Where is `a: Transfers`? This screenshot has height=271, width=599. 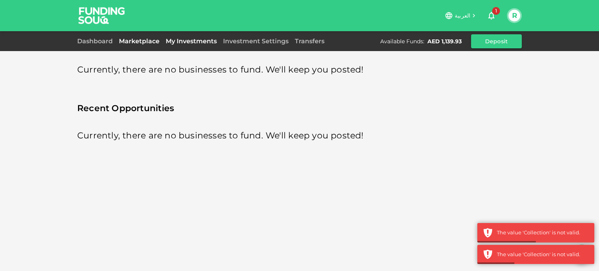 a: Transfers is located at coordinates (310, 41).